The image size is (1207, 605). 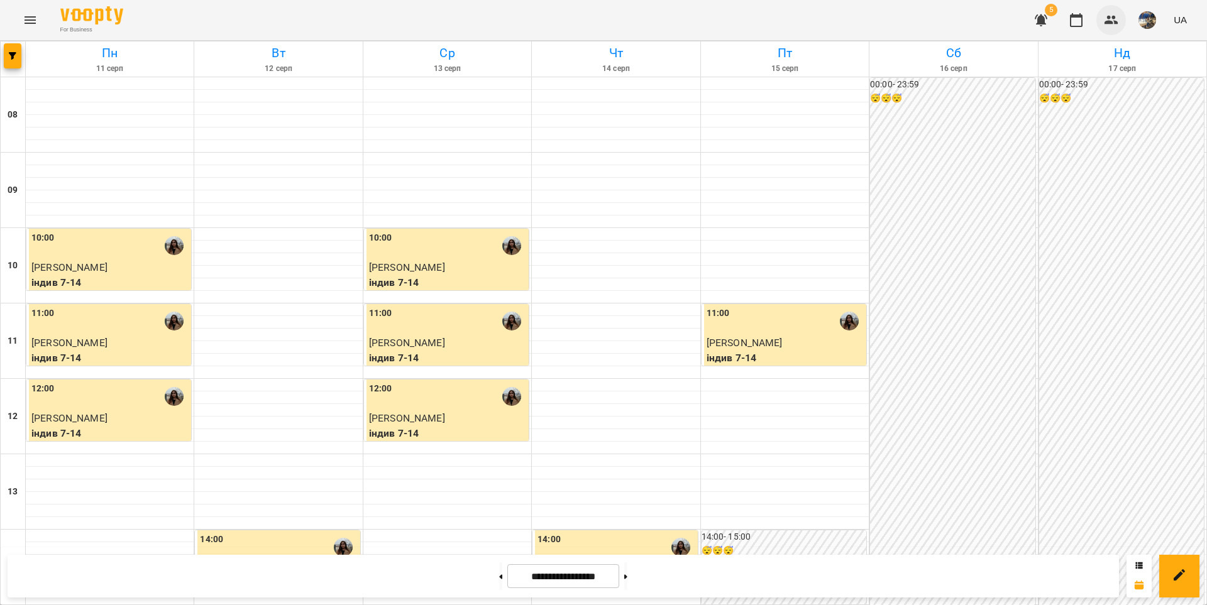 I want to click on img: 10df61c86029c9e6bf63d4085f455a0c.jpg, so click(x=1147, y=20).